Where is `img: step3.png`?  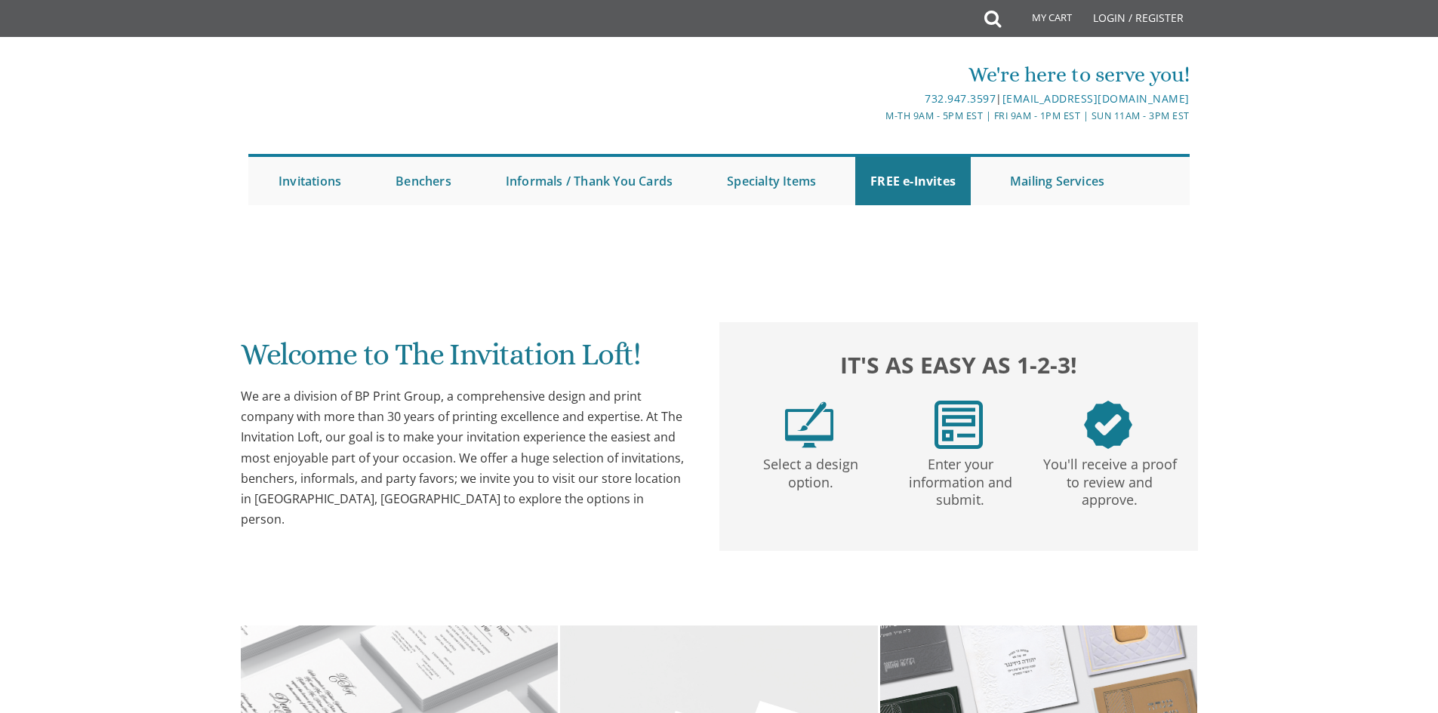 img: step3.png is located at coordinates (1108, 425).